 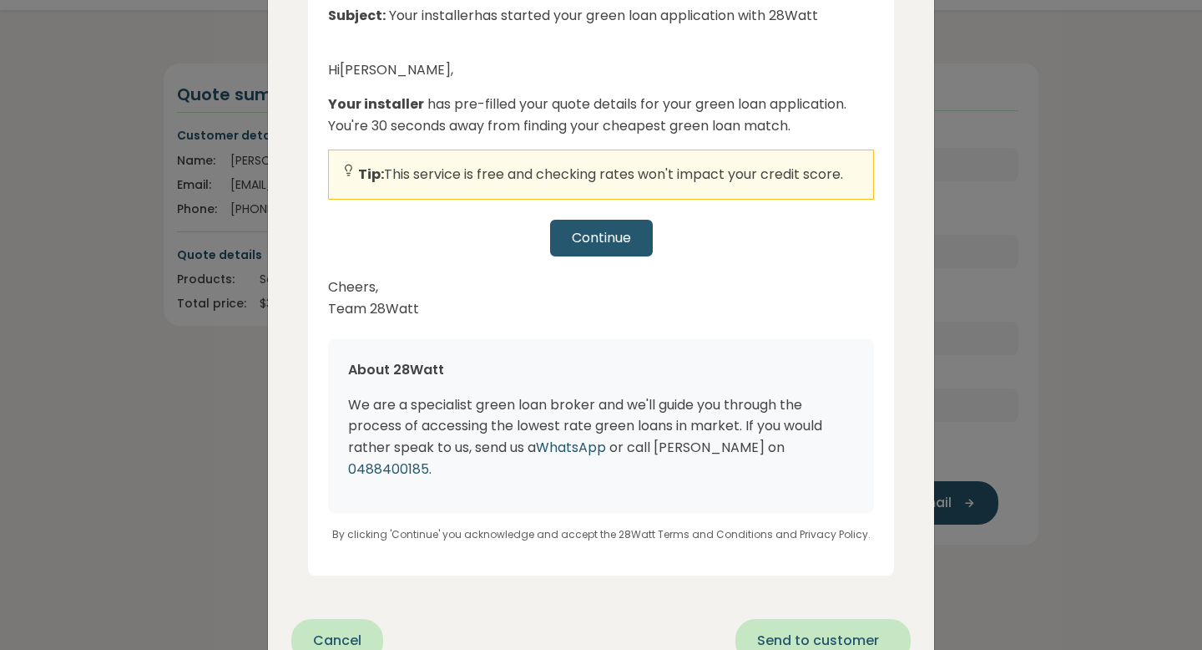 What do you see at coordinates (601, 26) in the screenshot?
I see `div: Your installer has started your green loan application with 28Watt` at bounding box center [601, 26].